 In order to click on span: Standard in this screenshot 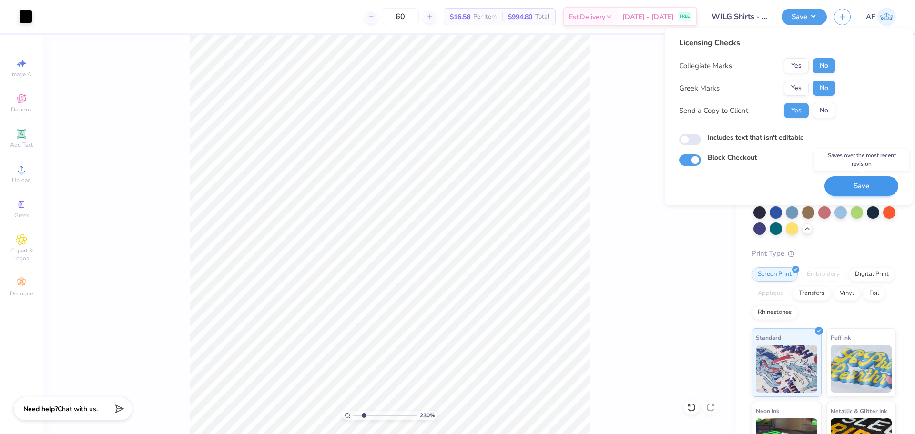, I will do `click(768, 337)`.